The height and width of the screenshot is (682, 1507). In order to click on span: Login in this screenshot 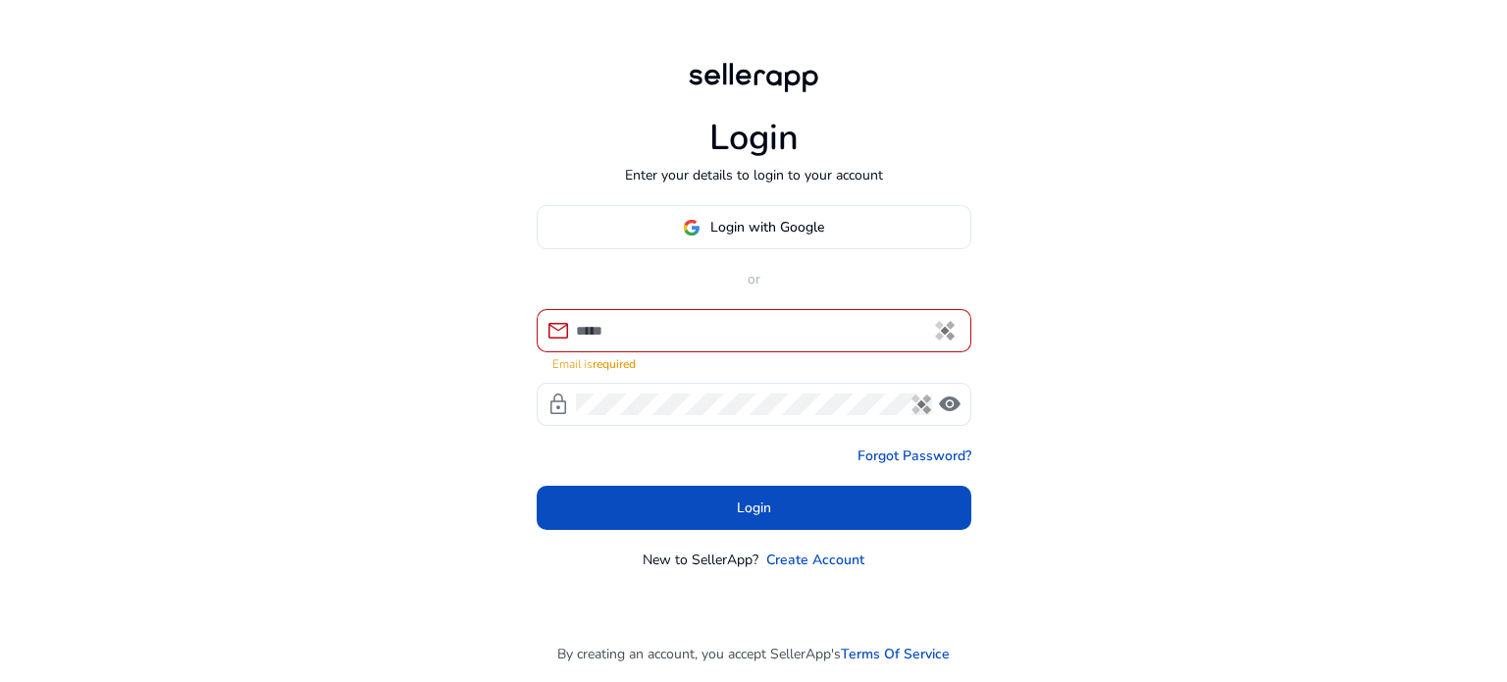, I will do `click(753, 507)`.